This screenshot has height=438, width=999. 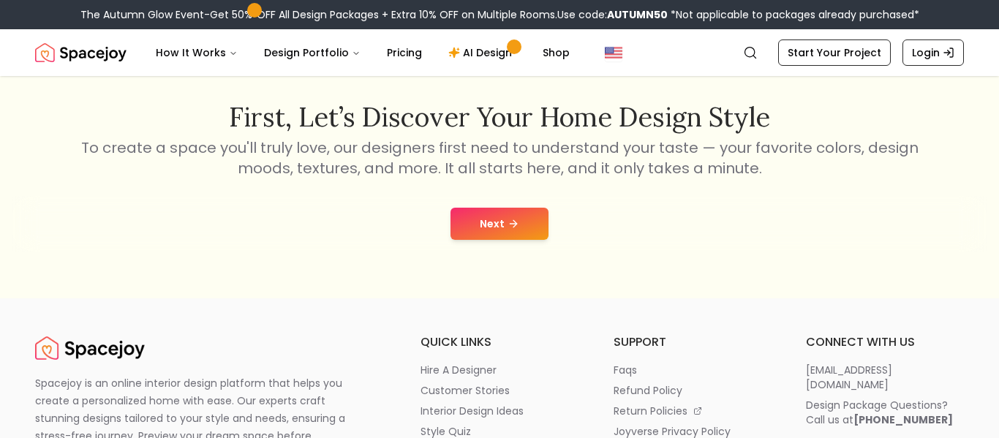 What do you see at coordinates (500, 224) in the screenshot?
I see `button: Next` at bounding box center [500, 224].